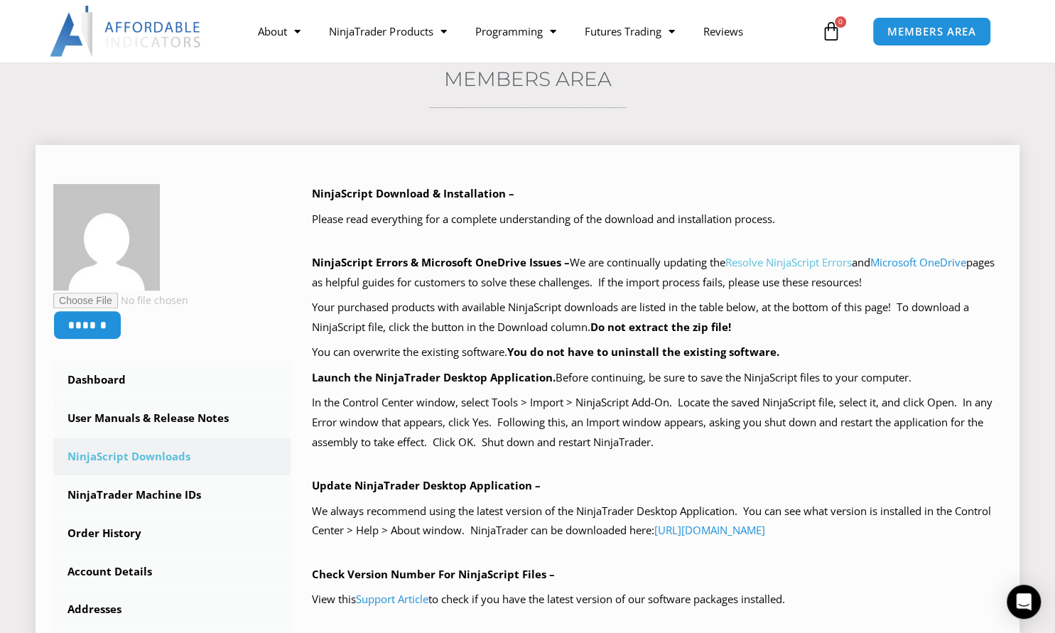 This screenshot has height=633, width=1055. I want to click on a: Microsoft OneDrive, so click(918, 262).